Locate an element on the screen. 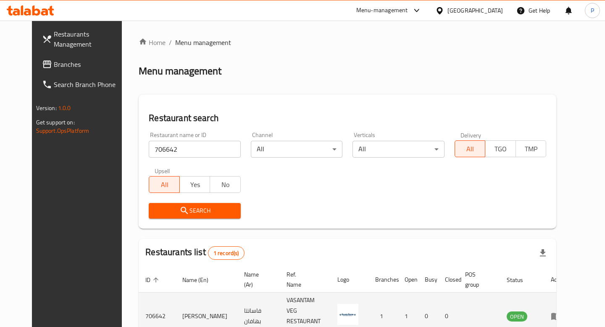  div: Export file is located at coordinates (543, 253).